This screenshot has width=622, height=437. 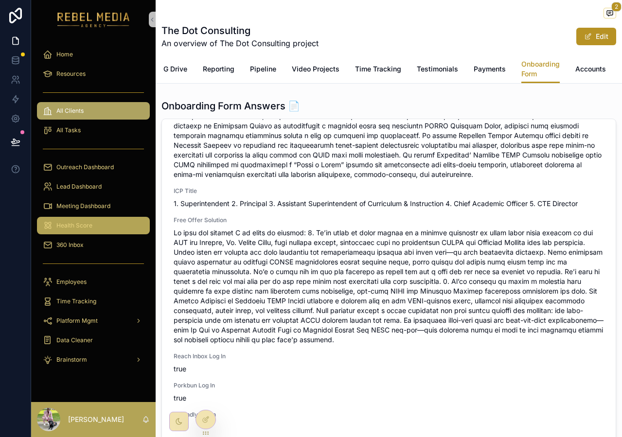 What do you see at coordinates (175, 69) in the screenshot?
I see `span: G Drive` at bounding box center [175, 69].